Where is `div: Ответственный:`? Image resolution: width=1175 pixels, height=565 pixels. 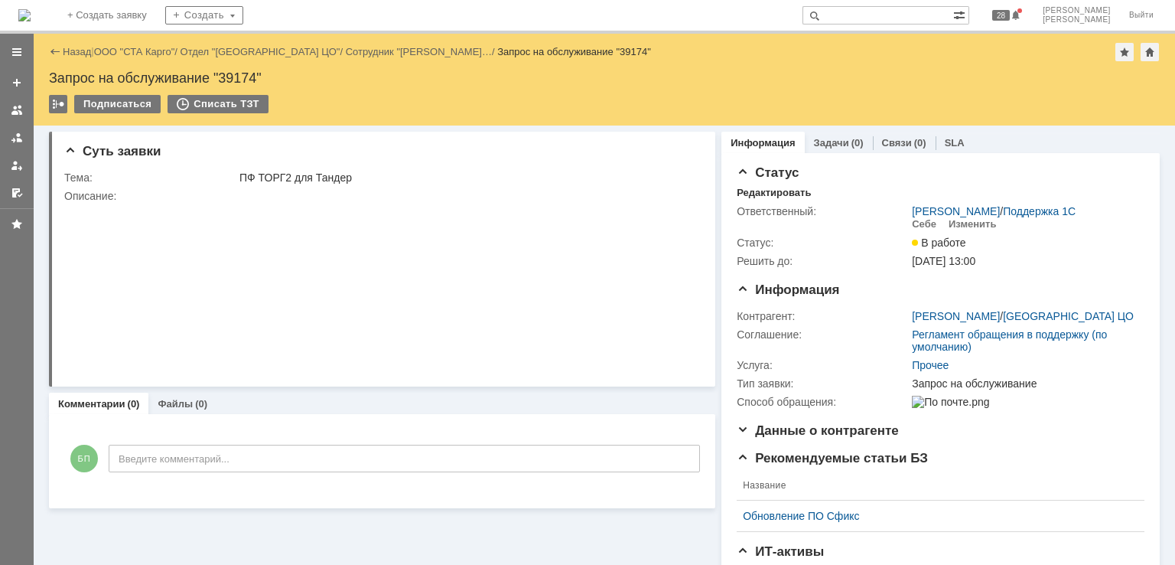 div: Ответственный: is located at coordinates (822, 211).